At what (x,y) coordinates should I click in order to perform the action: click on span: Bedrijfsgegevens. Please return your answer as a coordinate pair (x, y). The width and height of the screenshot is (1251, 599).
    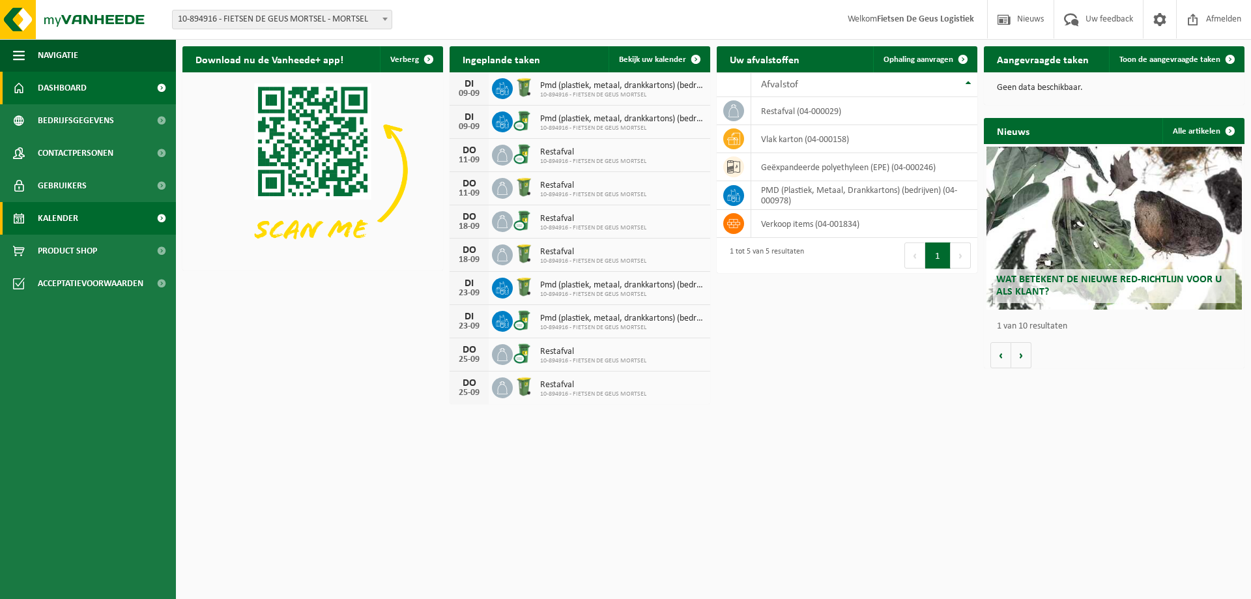
    Looking at the image, I should click on (76, 121).